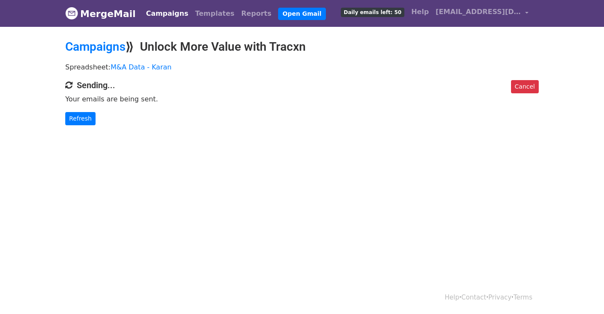 Image resolution: width=604 pixels, height=314 pixels. I want to click on a: Contact, so click(474, 298).